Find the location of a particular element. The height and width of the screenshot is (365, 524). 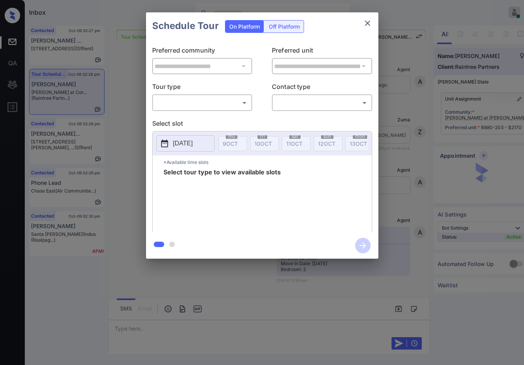

p: Tour type is located at coordinates (202, 88).